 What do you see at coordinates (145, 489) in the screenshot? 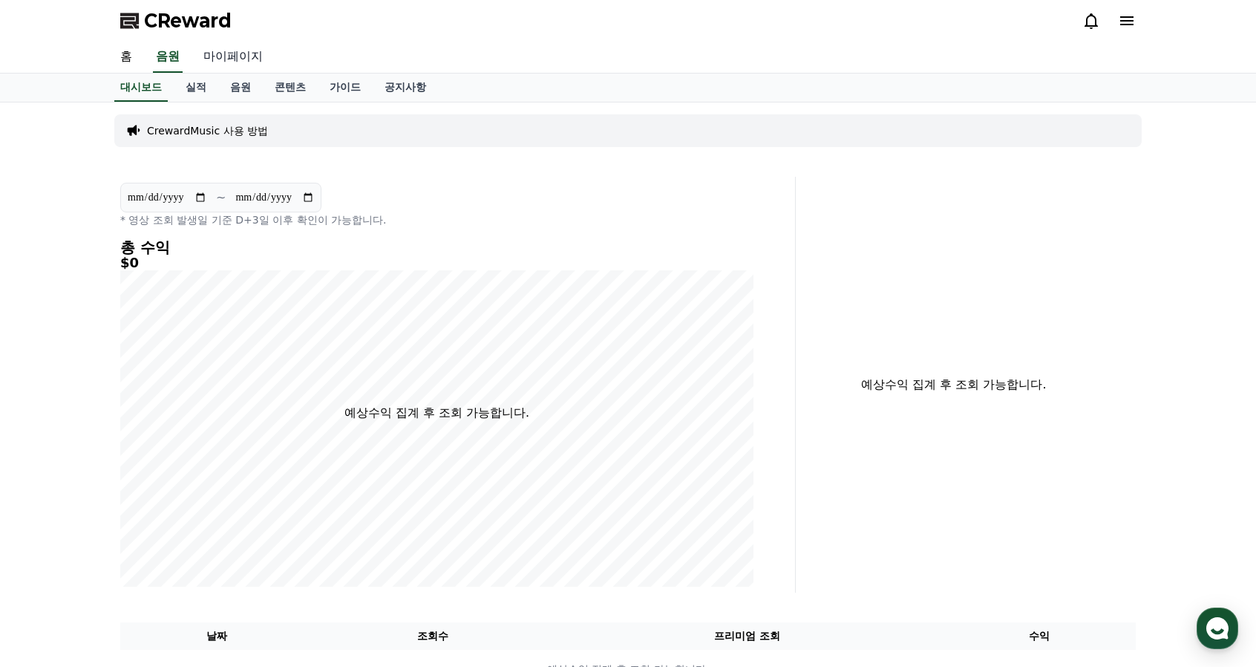
I see `a: 대화` at bounding box center [145, 489].